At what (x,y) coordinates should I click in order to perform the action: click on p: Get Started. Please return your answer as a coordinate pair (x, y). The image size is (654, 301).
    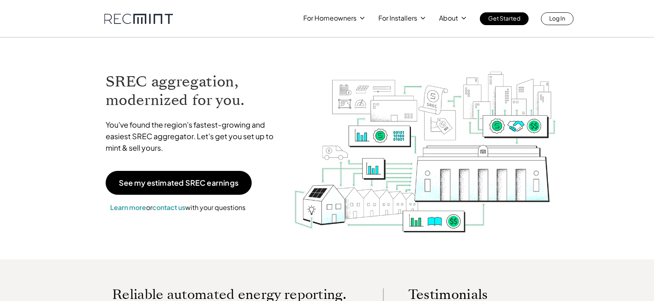
    Looking at the image, I should click on (504, 18).